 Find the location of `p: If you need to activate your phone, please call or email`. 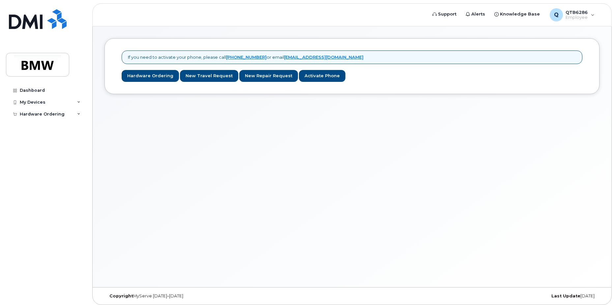

p: If you need to activate your phone, please call or email is located at coordinates (246, 57).